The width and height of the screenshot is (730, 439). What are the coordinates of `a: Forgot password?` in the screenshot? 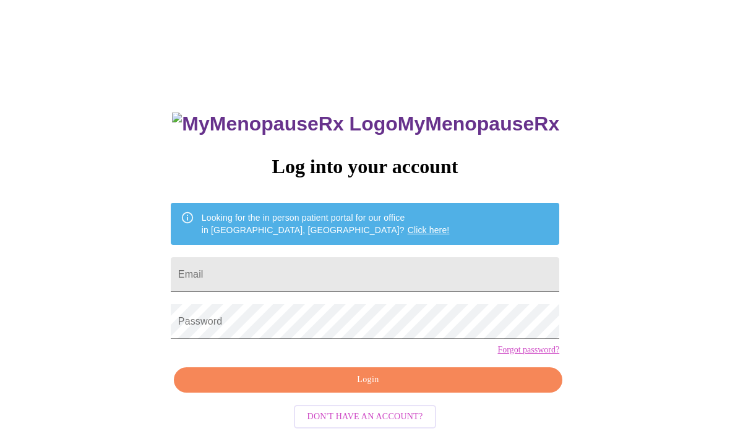 It's located at (529, 350).